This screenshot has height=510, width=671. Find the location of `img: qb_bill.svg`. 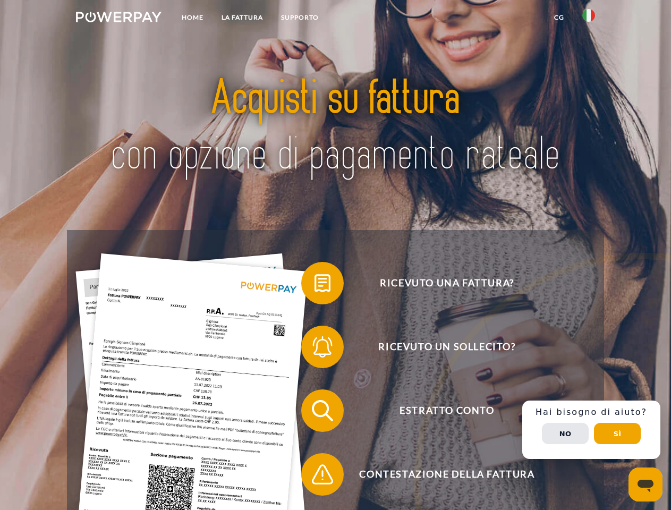

img: qb_bill.svg is located at coordinates (322, 283).